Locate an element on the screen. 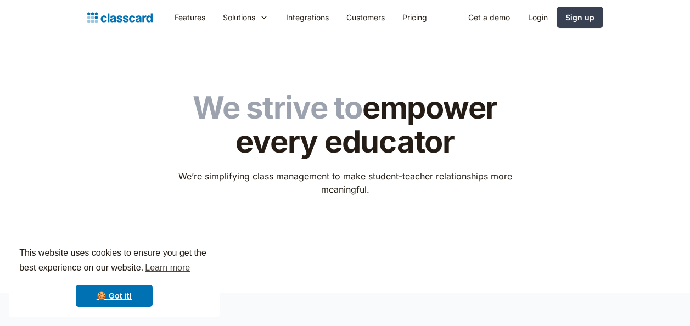 Image resolution: width=690 pixels, height=326 pixels. a: dismiss cookie message is located at coordinates (114, 296).